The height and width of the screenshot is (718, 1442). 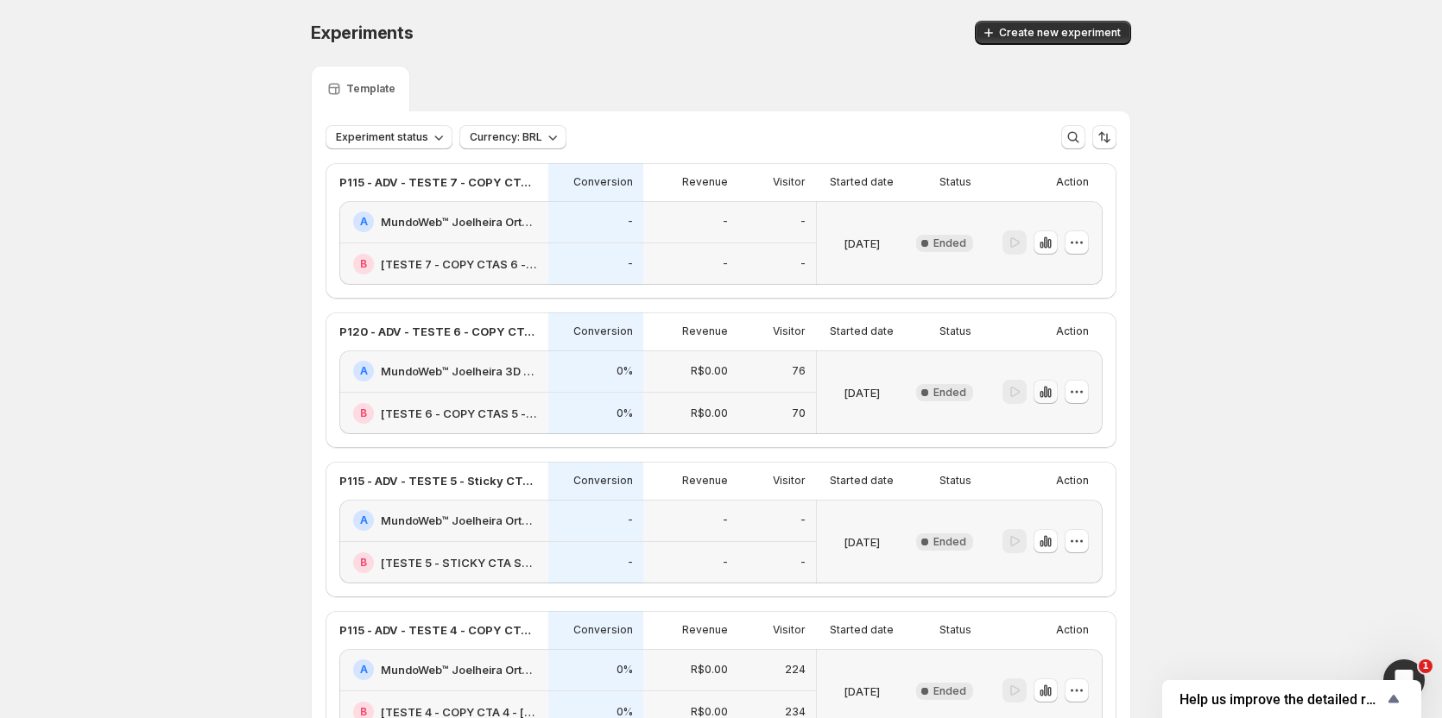 I want to click on button: Show survey - Help us improve the detailed report for A/B campaigns, so click(x=1292, y=699).